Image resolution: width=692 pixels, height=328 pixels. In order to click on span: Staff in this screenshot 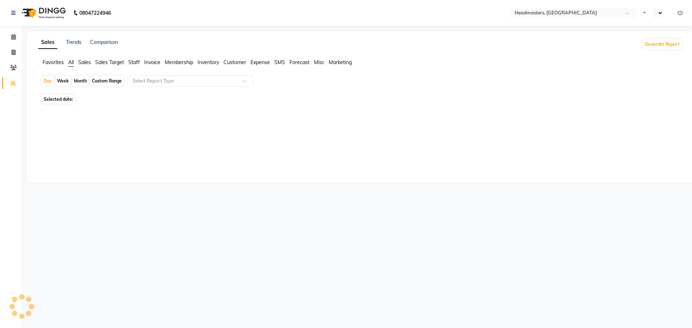, I will do `click(134, 62)`.